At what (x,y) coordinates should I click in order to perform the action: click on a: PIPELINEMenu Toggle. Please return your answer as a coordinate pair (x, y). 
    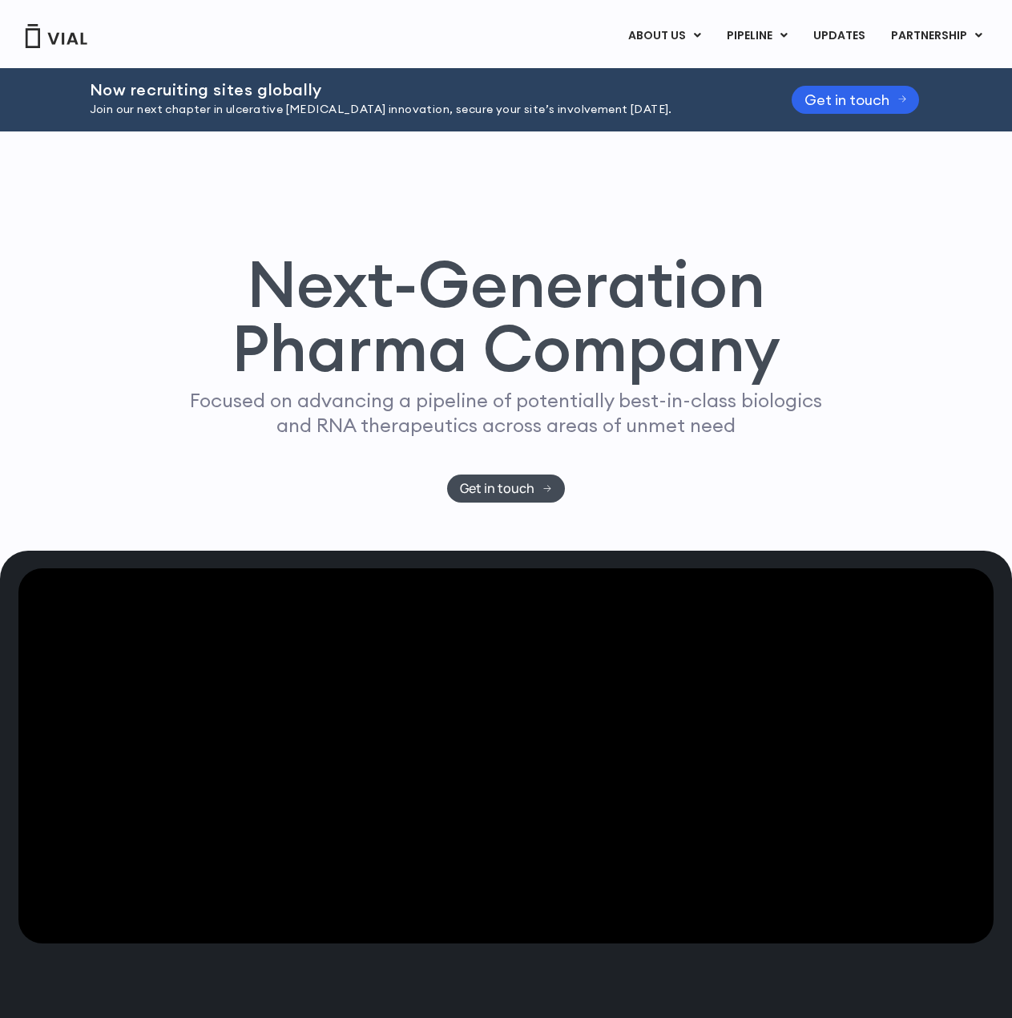
    Looking at the image, I should click on (757, 36).